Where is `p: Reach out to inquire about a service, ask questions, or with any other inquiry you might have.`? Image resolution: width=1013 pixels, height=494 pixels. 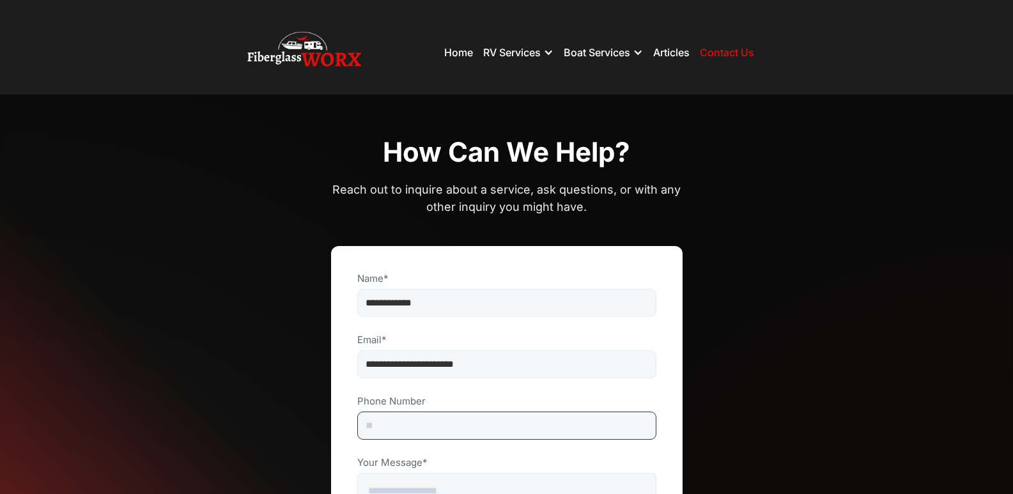 p: Reach out to inquire about a service, ask questions, or with any other inquiry you might have. is located at coordinates (507, 198).